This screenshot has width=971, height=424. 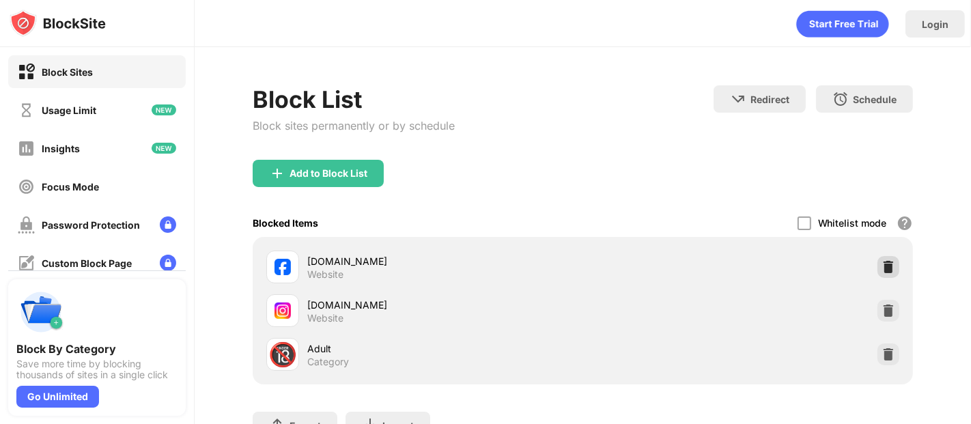 What do you see at coordinates (61, 148) in the screenshot?
I see `div: Insights` at bounding box center [61, 148].